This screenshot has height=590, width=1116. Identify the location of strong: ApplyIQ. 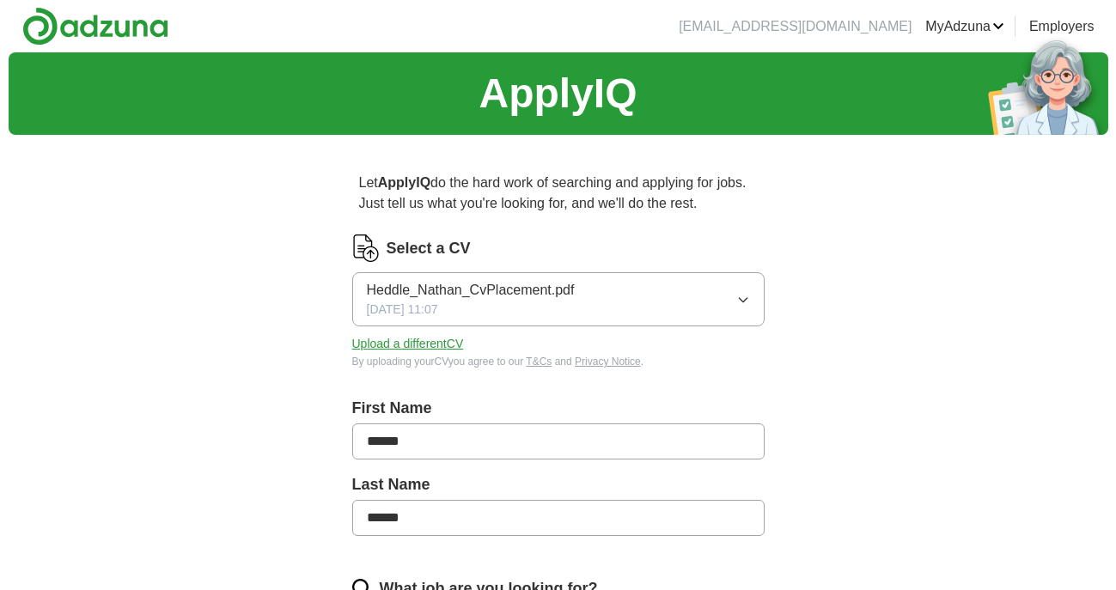
(404, 182).